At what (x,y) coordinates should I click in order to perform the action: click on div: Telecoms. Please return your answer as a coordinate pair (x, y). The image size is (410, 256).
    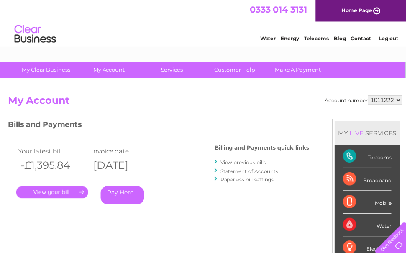
    Looking at the image, I should click on (371, 158).